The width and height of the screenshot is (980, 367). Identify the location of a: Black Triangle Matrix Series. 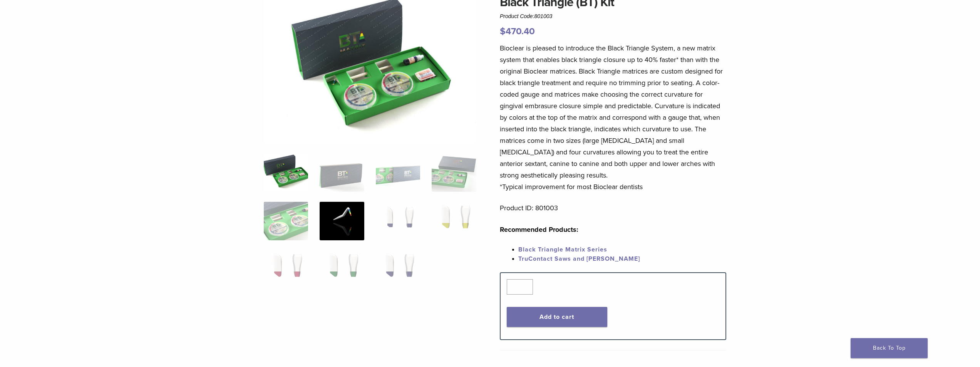
(562, 249).